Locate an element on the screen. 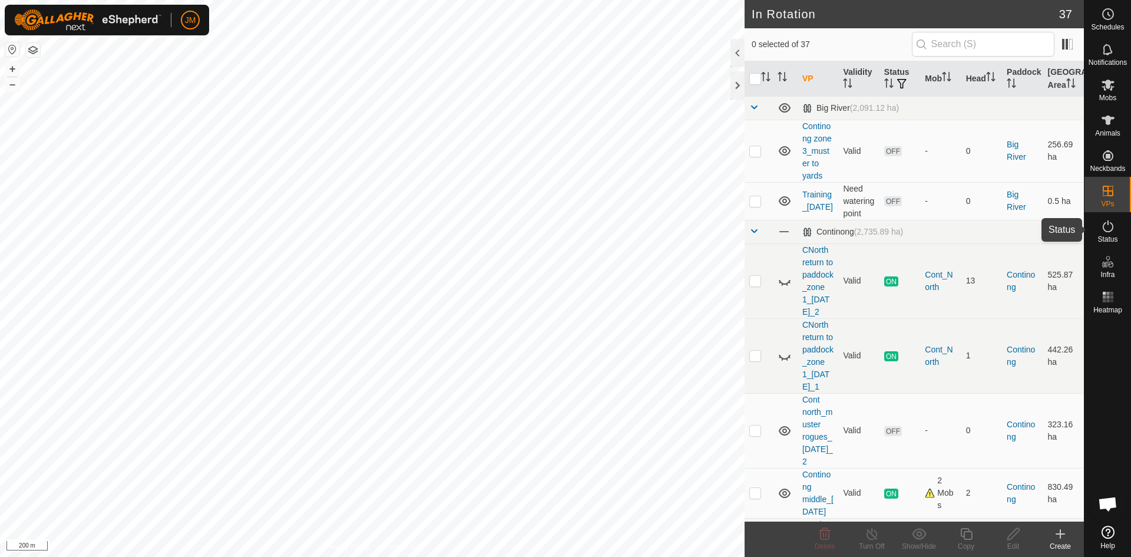 This screenshot has height=557, width=1131. th: Paddock is located at coordinates (1022, 79).